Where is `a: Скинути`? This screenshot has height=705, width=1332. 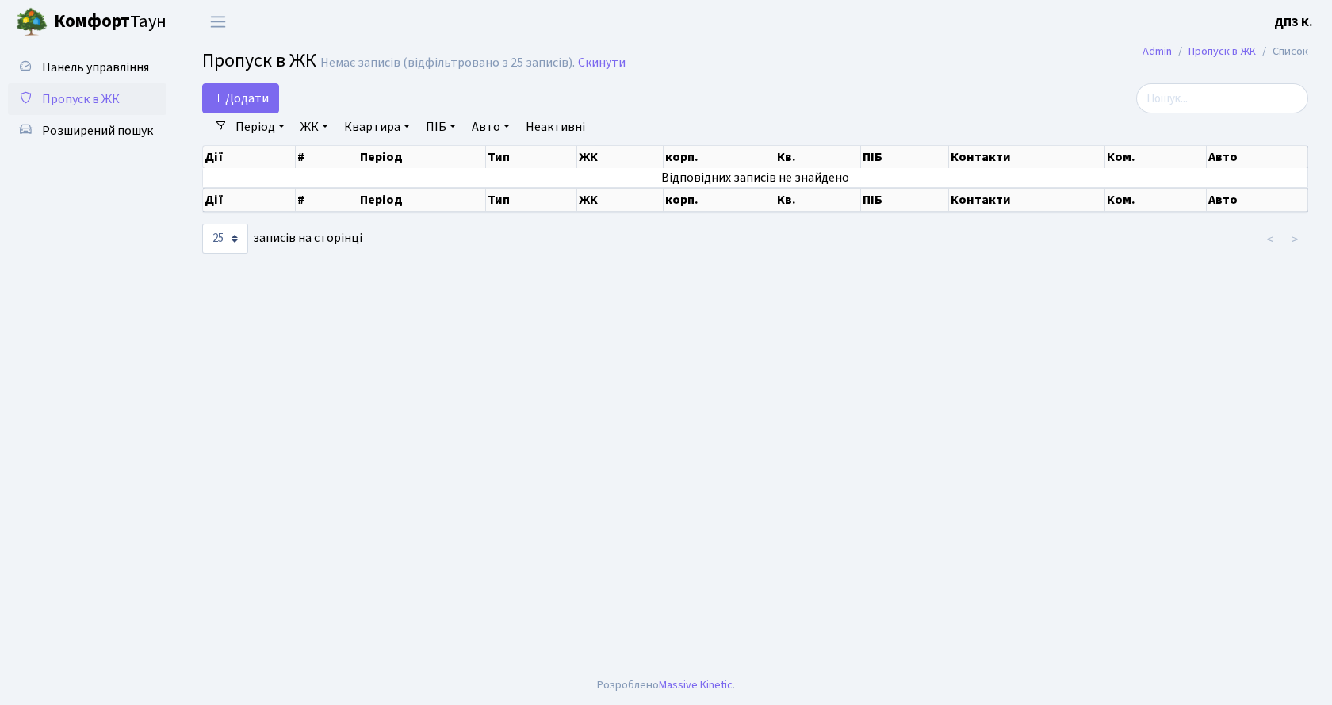
a: Скинути is located at coordinates (602, 63).